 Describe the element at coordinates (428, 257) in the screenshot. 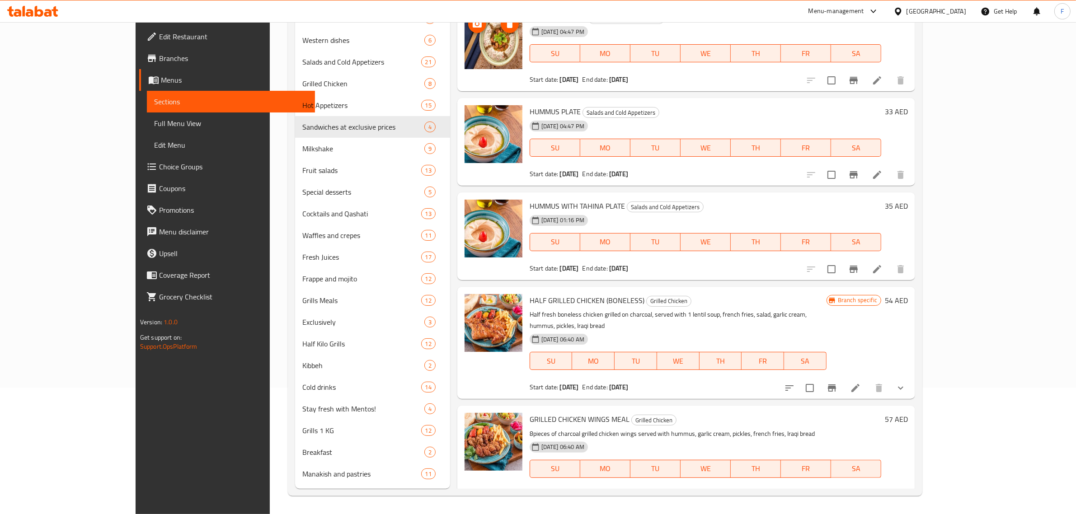

I see `span: 17` at that location.